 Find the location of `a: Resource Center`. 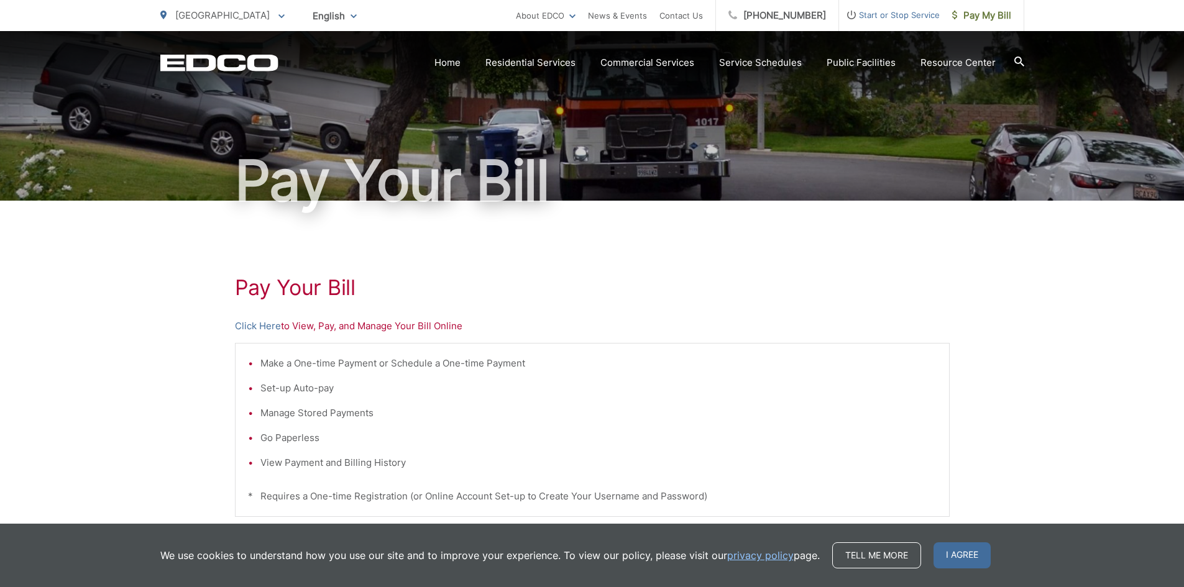

a: Resource Center is located at coordinates (958, 63).